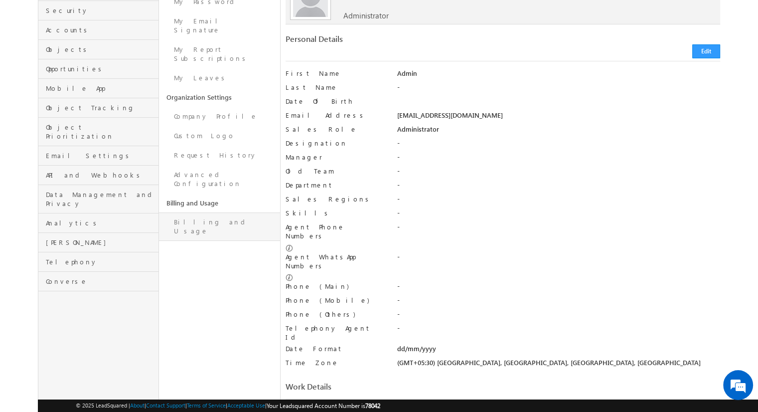 This screenshot has width=758, height=412. Describe the element at coordinates (335, 362) in the screenshot. I see `label: Time Zone` at that location.